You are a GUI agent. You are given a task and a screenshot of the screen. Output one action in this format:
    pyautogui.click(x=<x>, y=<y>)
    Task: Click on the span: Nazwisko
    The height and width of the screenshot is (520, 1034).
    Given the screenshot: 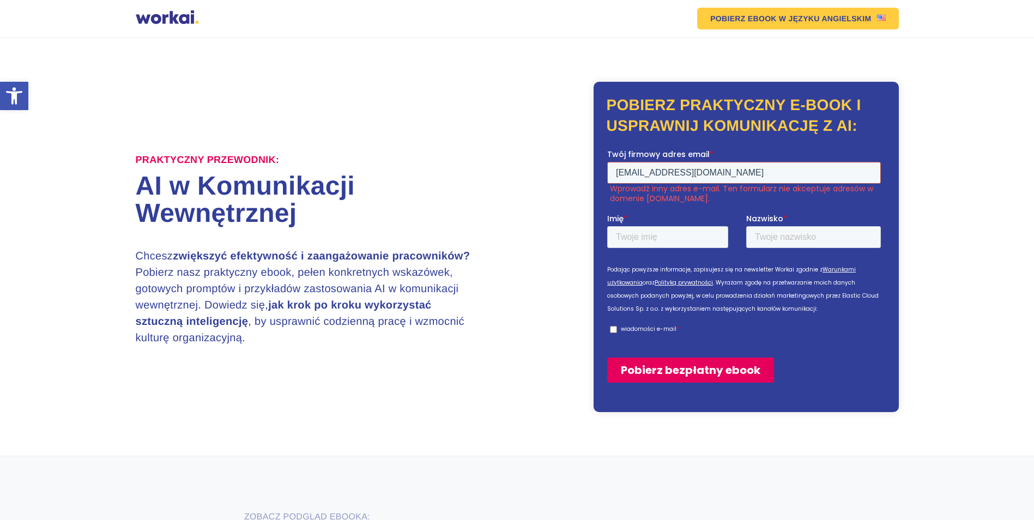 What is the action you would take?
    pyautogui.click(x=158, y=70)
    